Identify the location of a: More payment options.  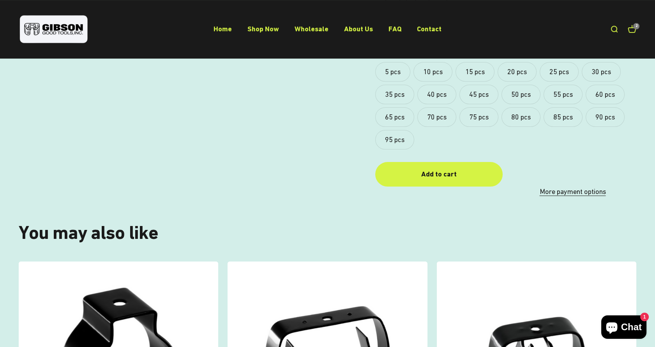
(573, 191).